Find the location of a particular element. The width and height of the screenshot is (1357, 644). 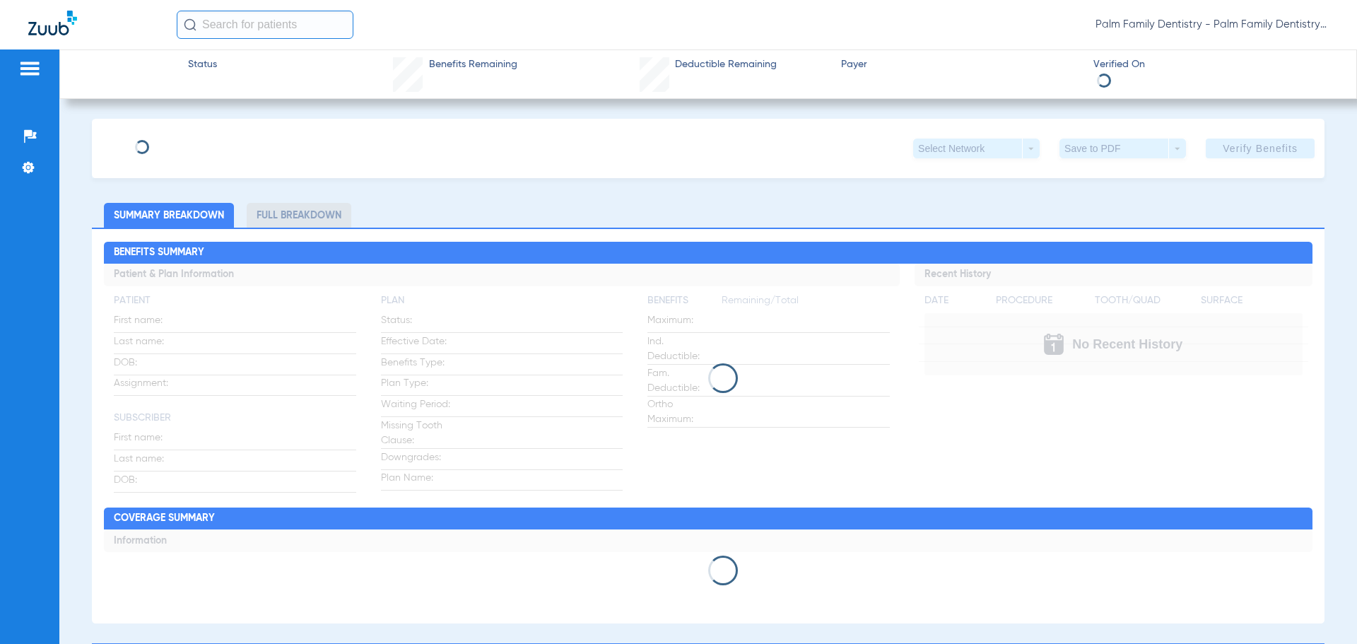

input: Search for patients is located at coordinates (265, 25).